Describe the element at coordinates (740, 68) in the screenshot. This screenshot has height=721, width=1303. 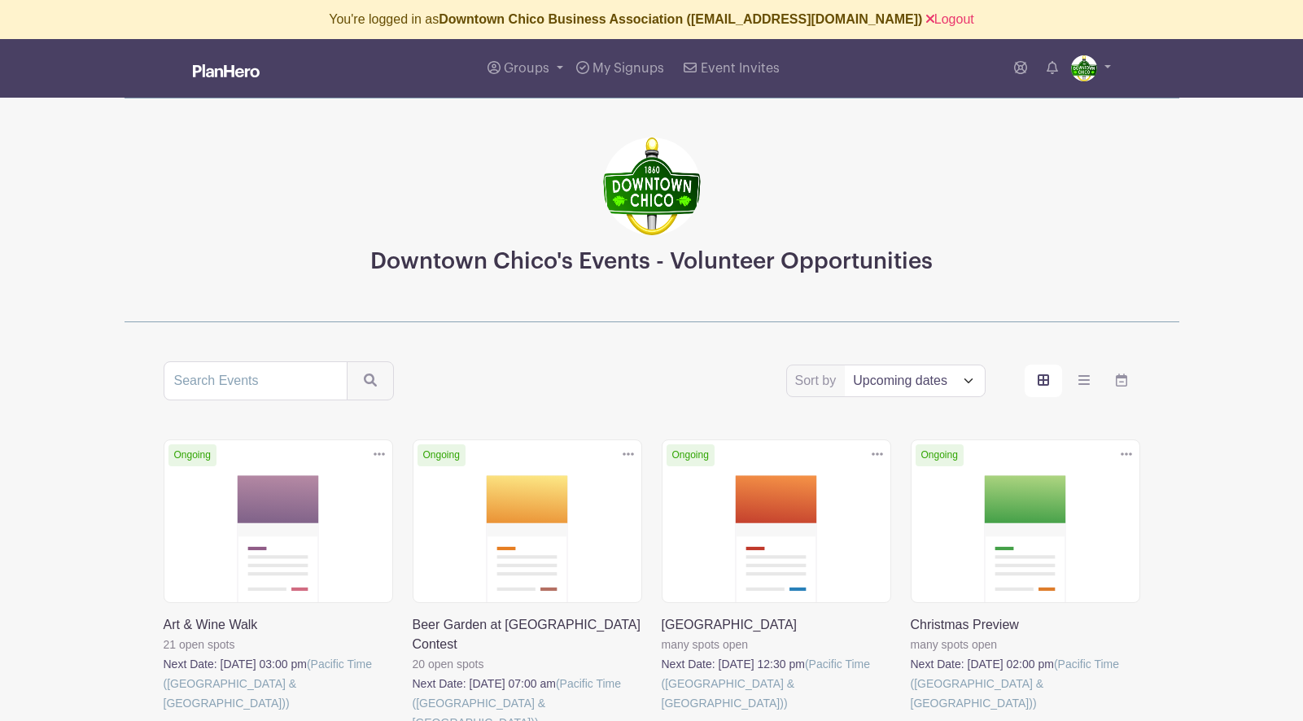
I see `span: Event Invites` at that location.